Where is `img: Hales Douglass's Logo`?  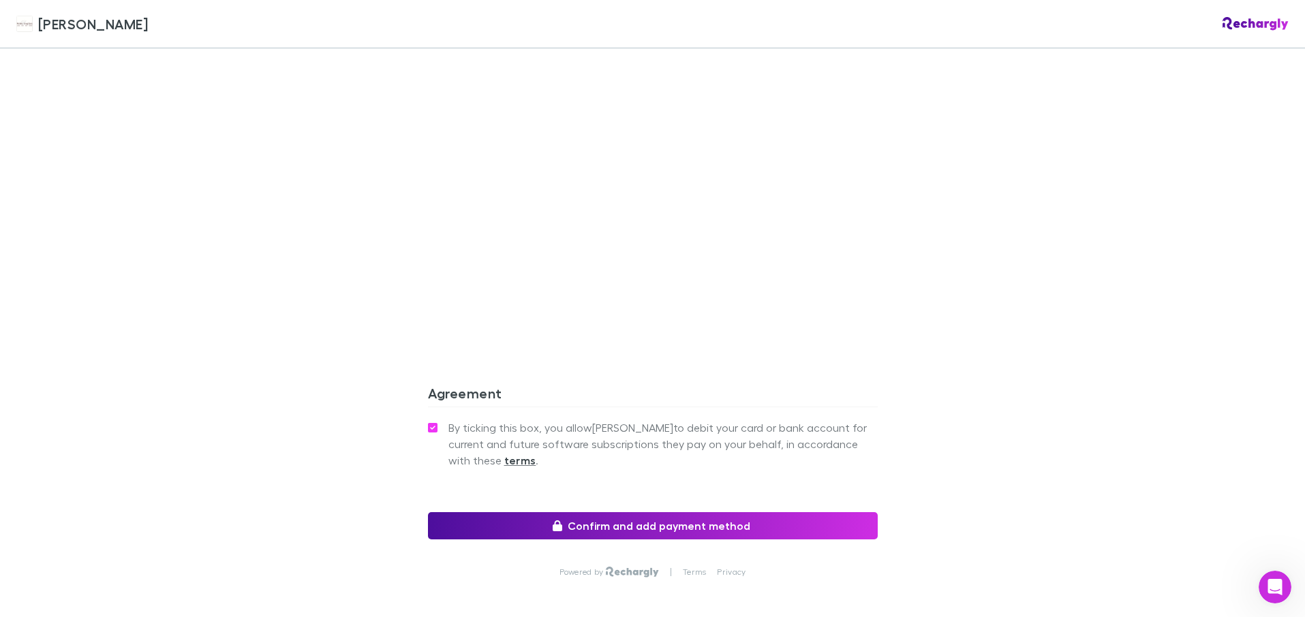
img: Hales Douglass's Logo is located at coordinates (25, 24).